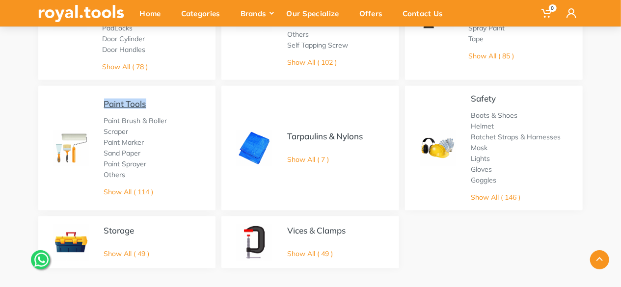 This screenshot has width=621, height=287. I want to click on a: Show All ( 146 ), so click(495, 197).